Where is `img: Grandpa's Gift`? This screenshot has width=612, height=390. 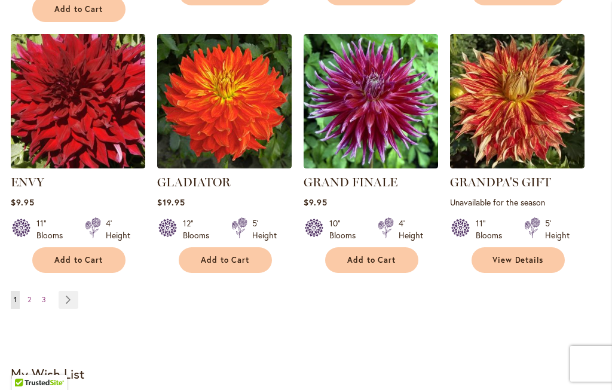
img: Grandpa's Gift is located at coordinates (517, 101).